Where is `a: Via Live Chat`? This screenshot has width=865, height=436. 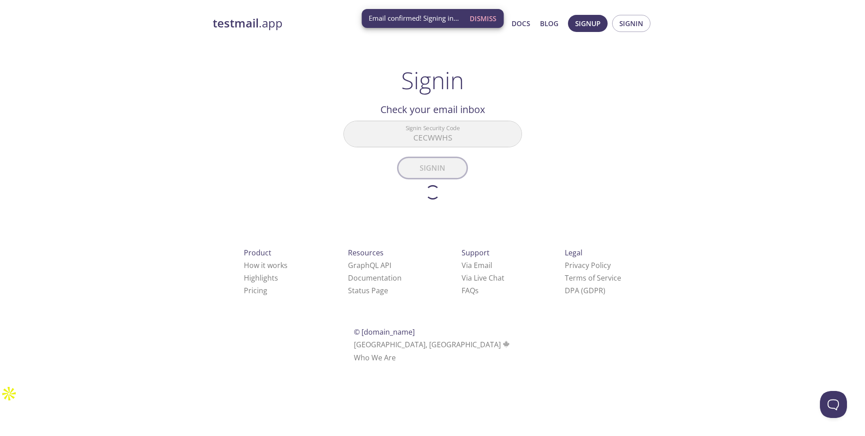
a: Via Live Chat is located at coordinates (483, 278).